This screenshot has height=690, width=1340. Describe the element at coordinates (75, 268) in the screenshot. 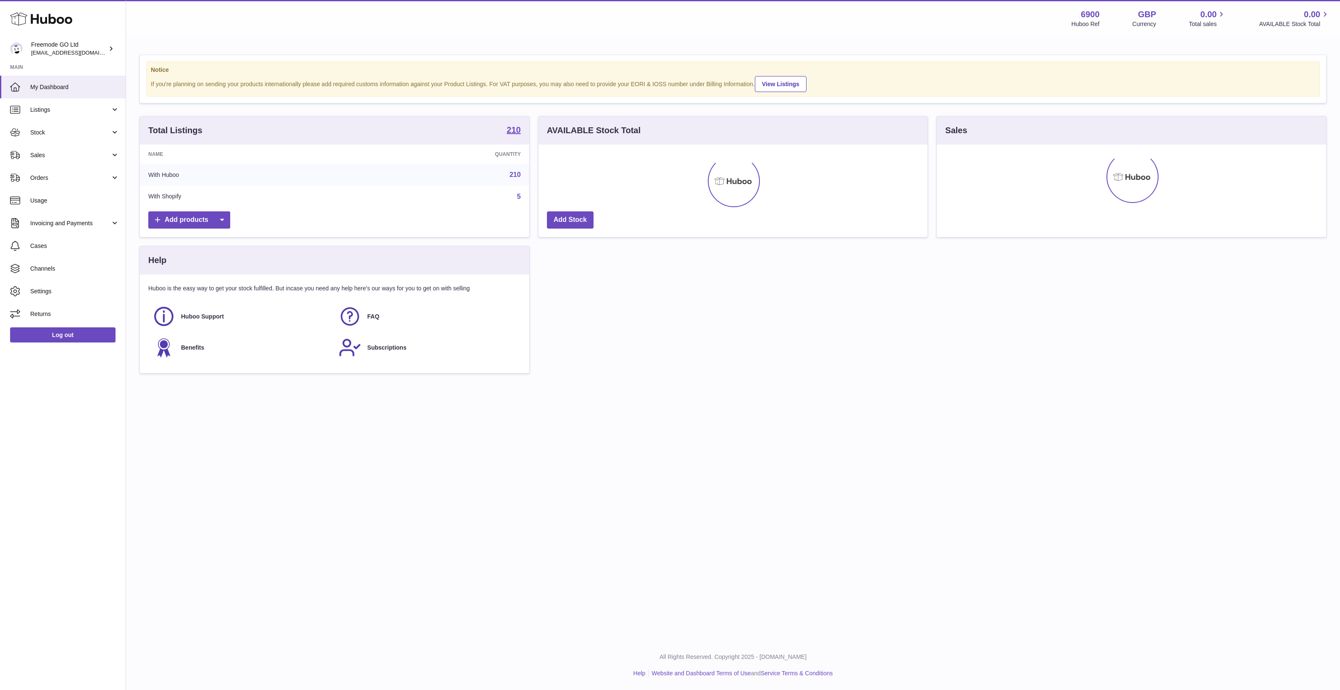

I see `span: Channels` at that location.